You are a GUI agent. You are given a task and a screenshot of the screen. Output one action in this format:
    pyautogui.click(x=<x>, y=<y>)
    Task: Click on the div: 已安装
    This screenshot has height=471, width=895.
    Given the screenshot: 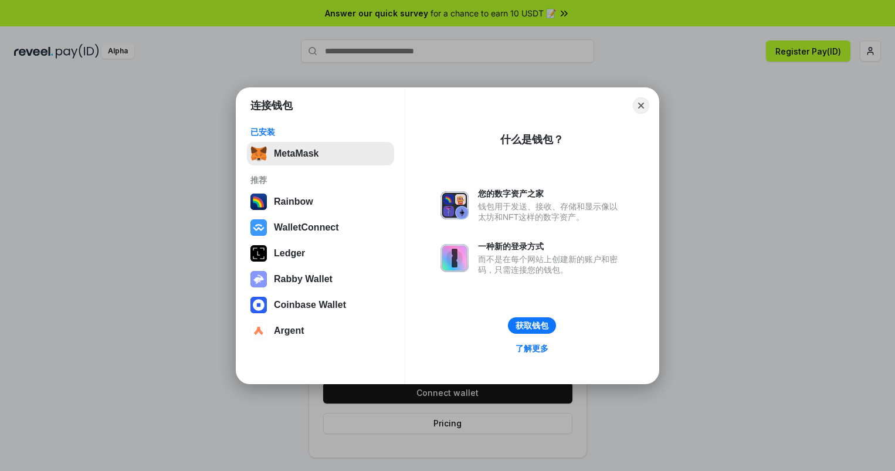 What is the action you would take?
    pyautogui.click(x=320, y=132)
    